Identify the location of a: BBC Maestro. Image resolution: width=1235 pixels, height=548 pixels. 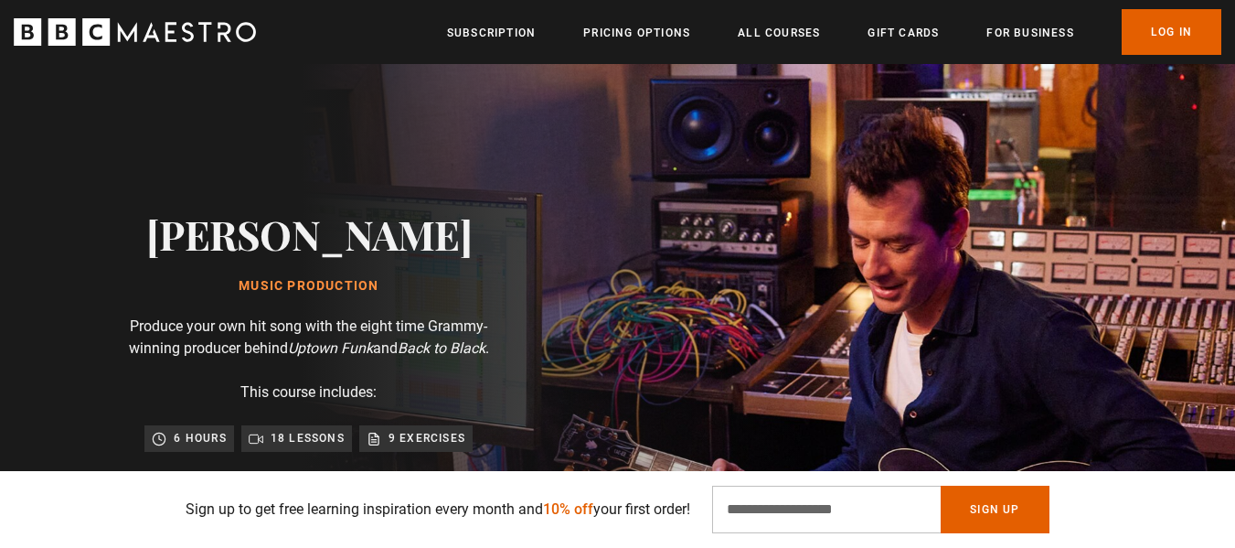
(134, 32).